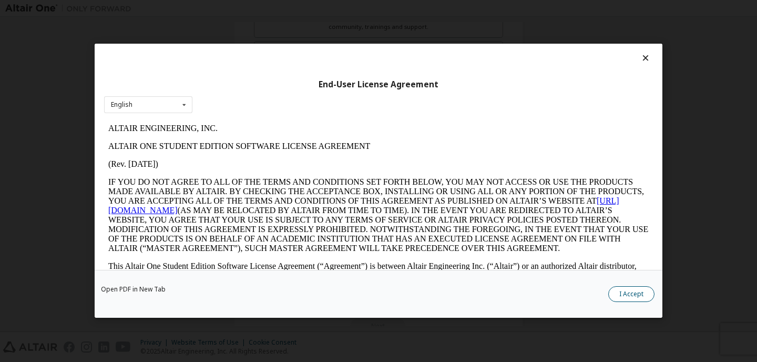 This screenshot has width=757, height=362. I want to click on div: End-User License Agreement, so click(379, 85).